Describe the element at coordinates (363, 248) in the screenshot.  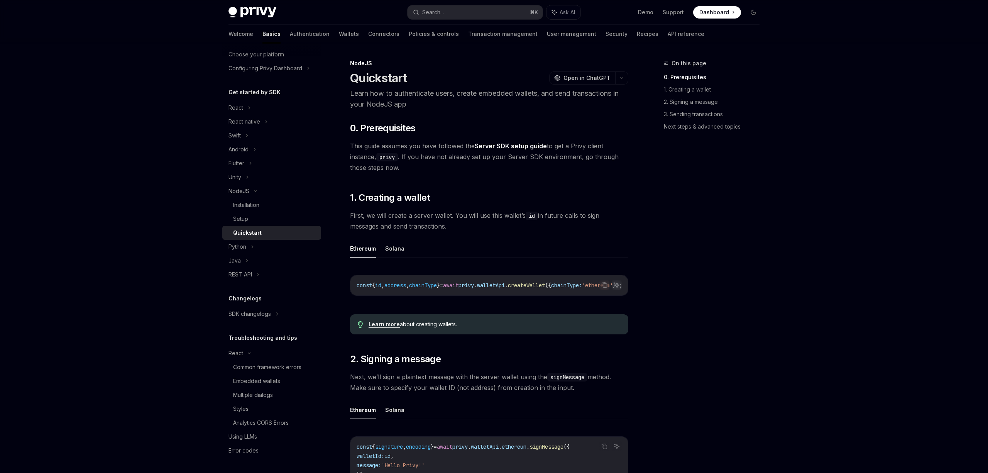
I see `button: Ethereum` at that location.